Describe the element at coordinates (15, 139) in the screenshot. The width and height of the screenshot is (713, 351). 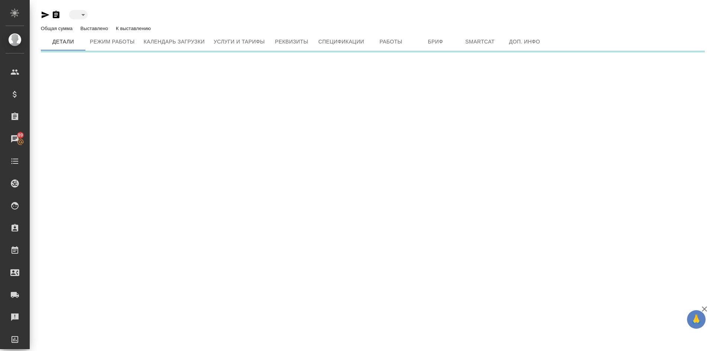
I see `a: 89` at that location.